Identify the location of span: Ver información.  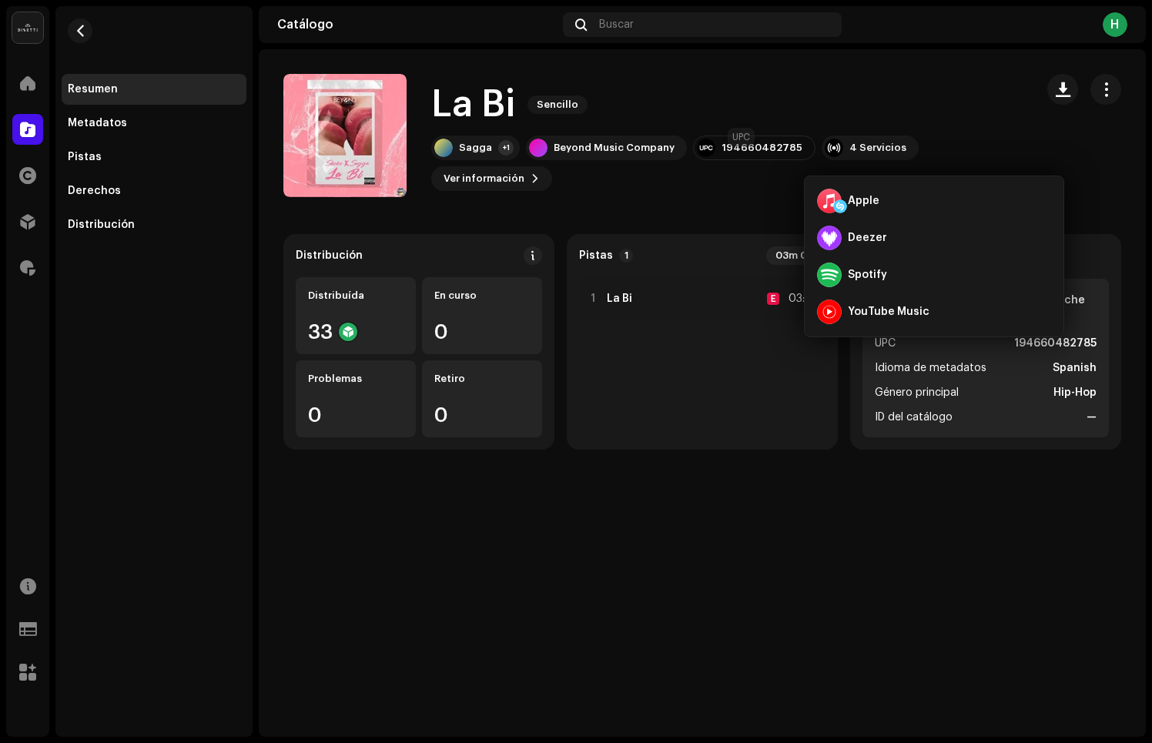
(483, 179).